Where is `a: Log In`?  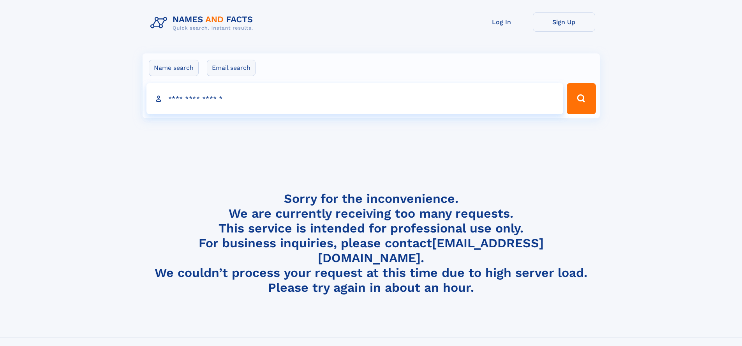
a: Log In is located at coordinates (502, 22).